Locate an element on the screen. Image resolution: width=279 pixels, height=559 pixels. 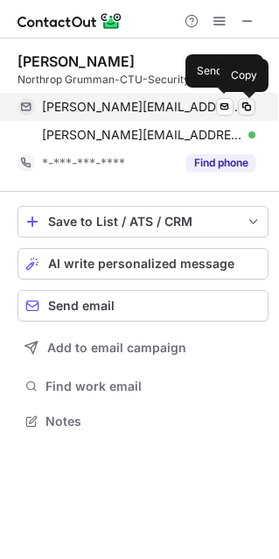
button: Find work email is located at coordinates (143, 386).